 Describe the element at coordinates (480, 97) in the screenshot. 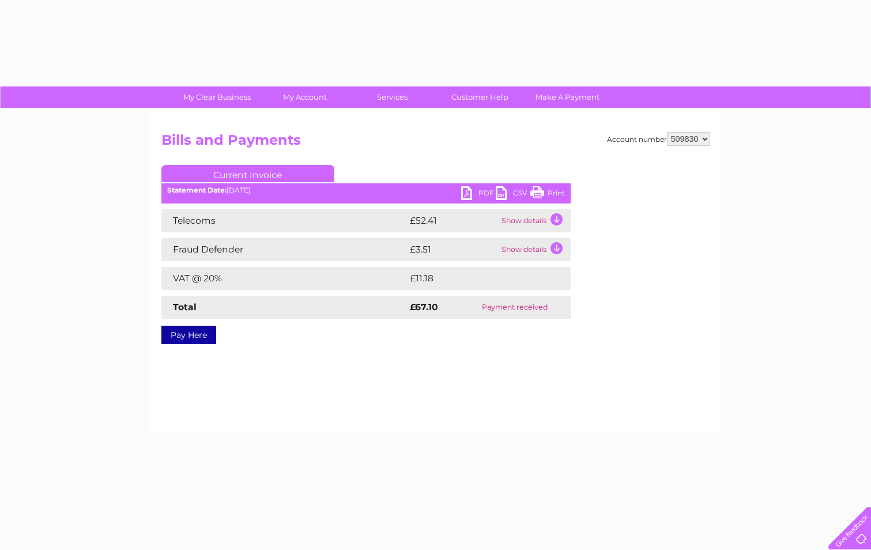

I see `a: Customer Help` at that location.